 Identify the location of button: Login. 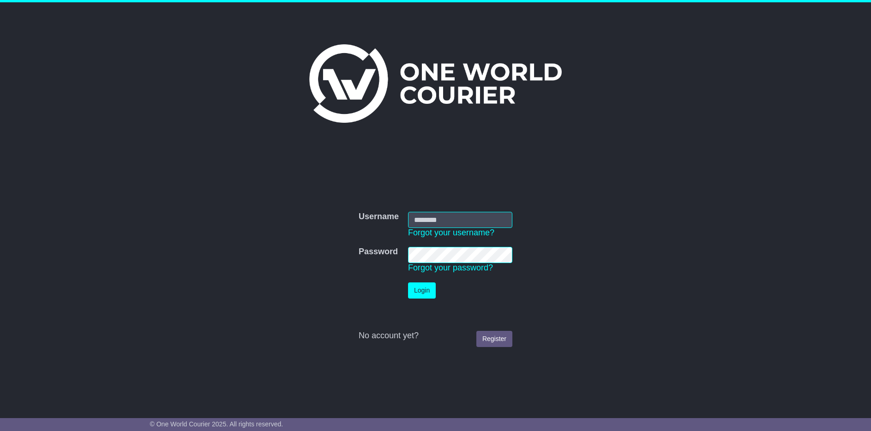
(422, 290).